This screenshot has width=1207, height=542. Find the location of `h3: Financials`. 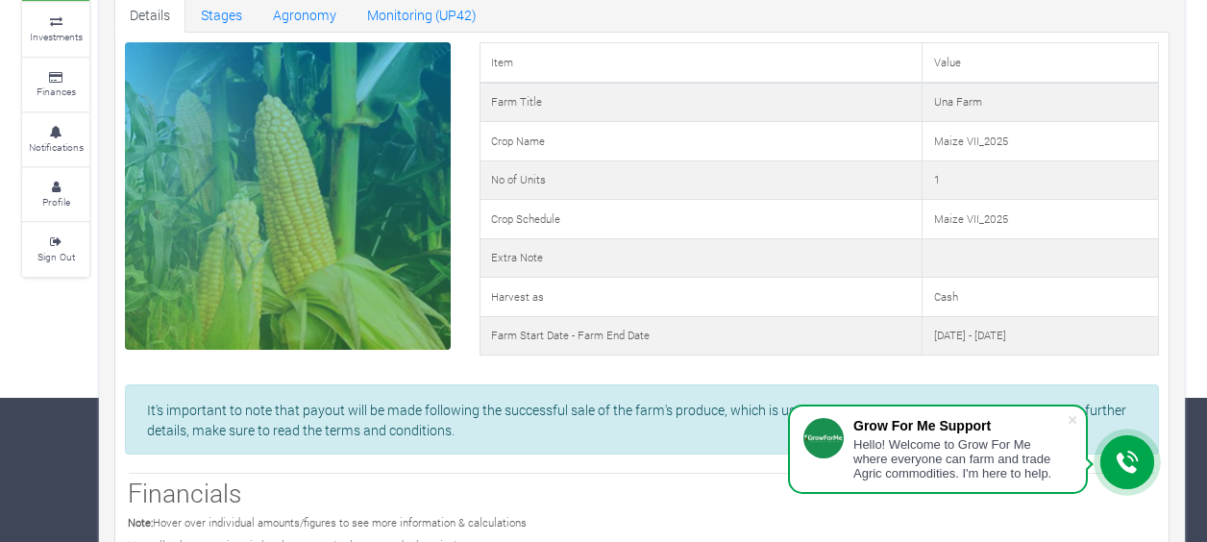

h3: Financials is located at coordinates (642, 493).